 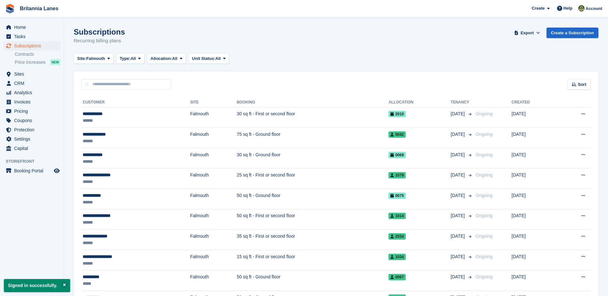 I want to click on a: Preview store, so click(x=57, y=171).